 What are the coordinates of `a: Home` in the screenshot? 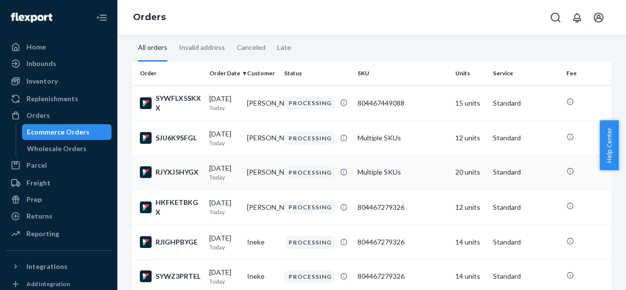 It's located at (59, 47).